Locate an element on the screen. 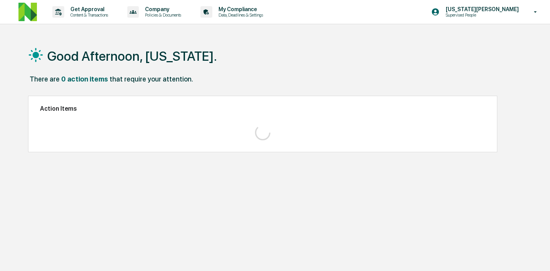 This screenshot has height=271, width=550. p: Supervised People is located at coordinates (477, 15).